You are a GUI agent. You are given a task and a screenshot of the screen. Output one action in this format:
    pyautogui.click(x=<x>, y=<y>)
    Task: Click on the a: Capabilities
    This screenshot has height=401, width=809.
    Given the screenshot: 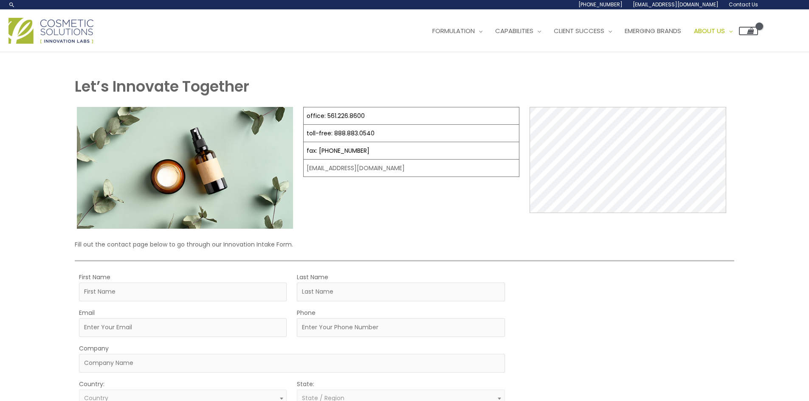 What is the action you would take?
    pyautogui.click(x=518, y=31)
    